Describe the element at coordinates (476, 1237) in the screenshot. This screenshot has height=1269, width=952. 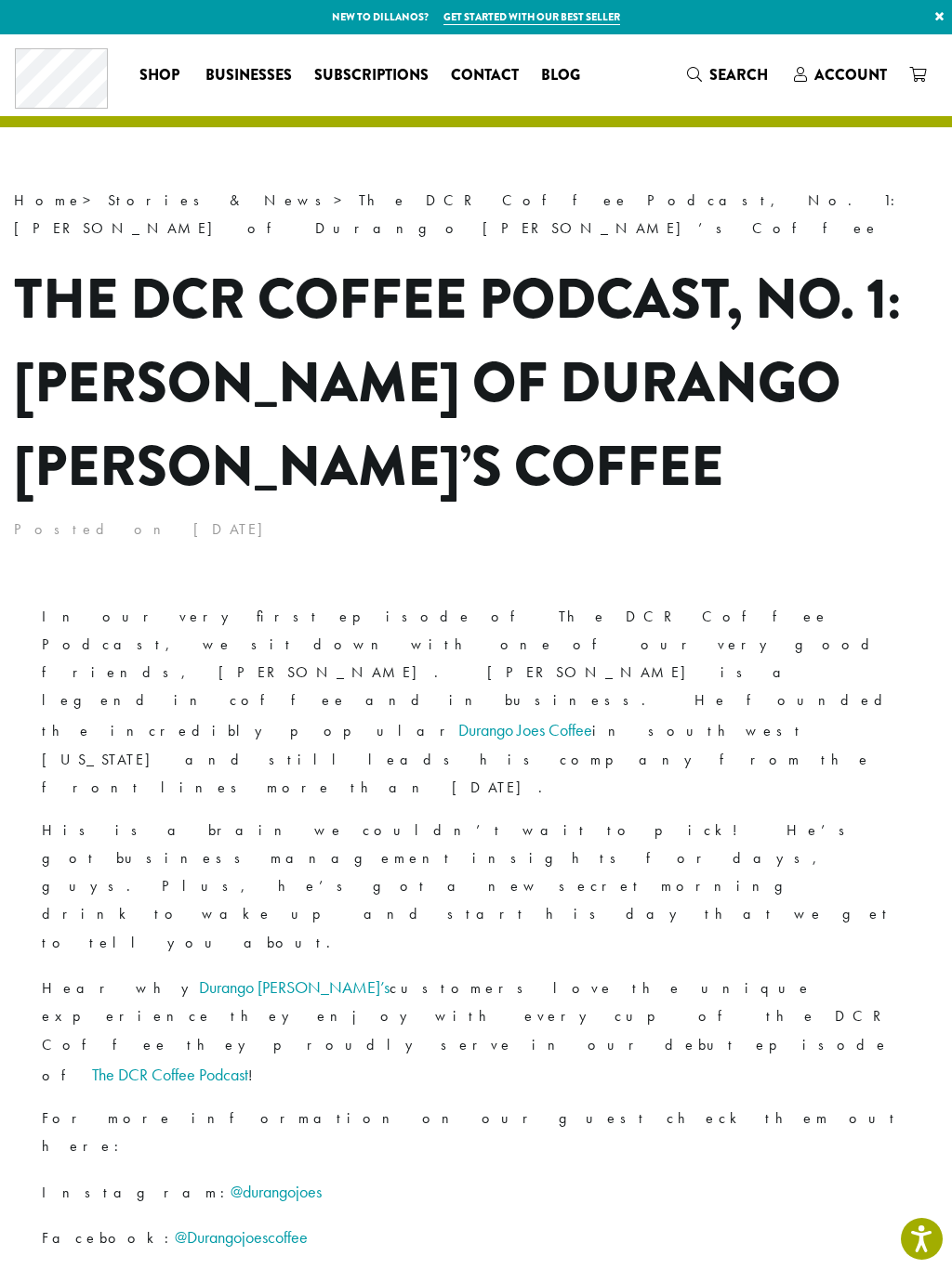
I see `p: Facebook:` at that location.